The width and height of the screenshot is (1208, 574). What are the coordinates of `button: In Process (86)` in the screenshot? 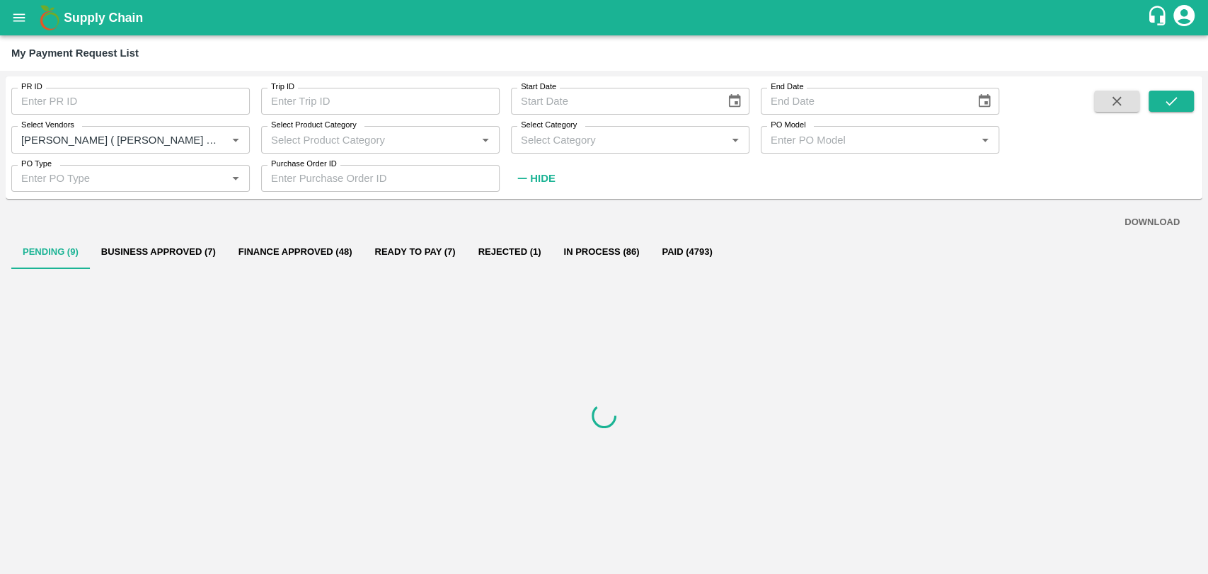 It's located at (601, 252).